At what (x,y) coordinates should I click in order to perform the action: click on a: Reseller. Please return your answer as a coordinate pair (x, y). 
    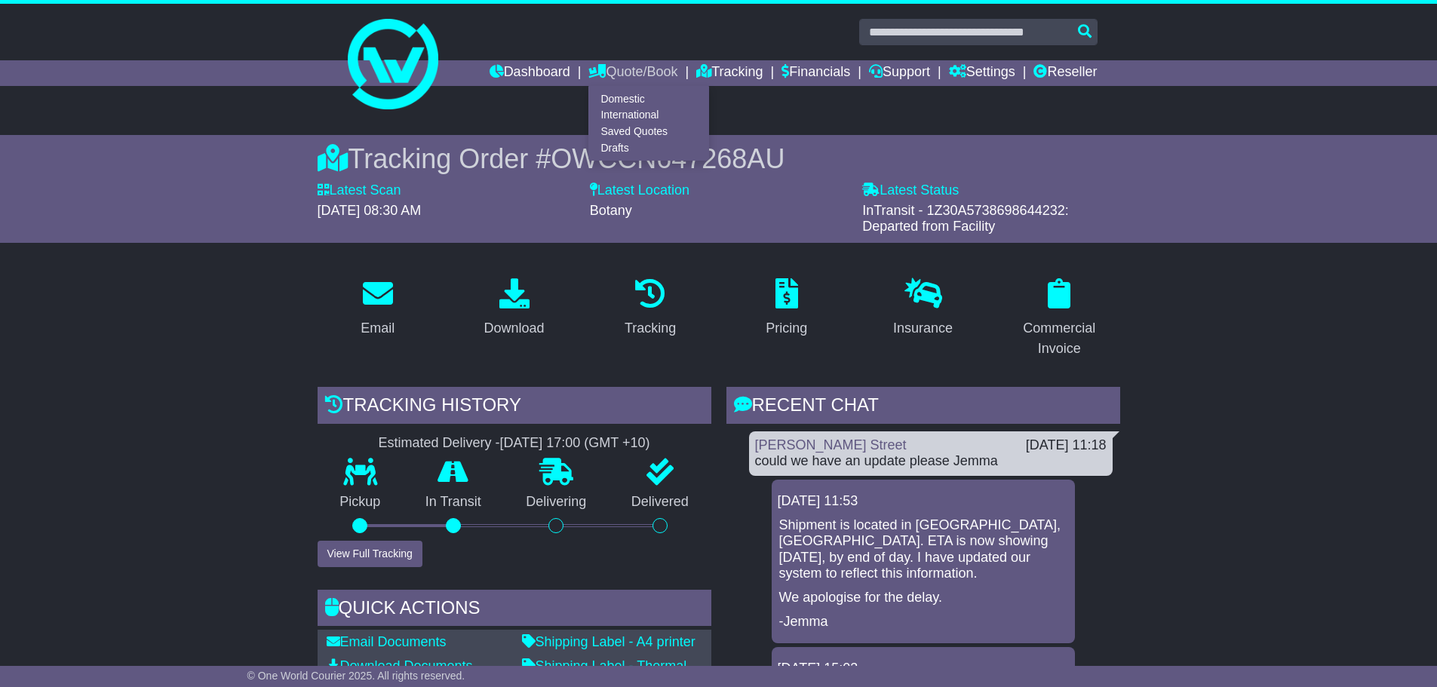
    Looking at the image, I should click on (1065, 73).